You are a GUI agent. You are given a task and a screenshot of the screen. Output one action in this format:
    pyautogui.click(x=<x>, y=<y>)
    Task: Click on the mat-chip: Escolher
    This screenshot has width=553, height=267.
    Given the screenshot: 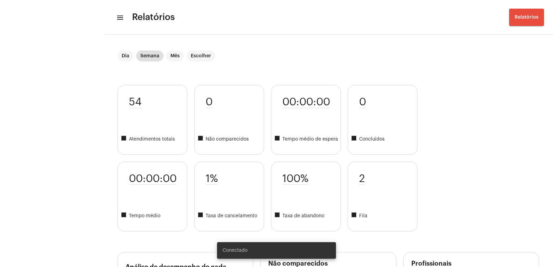 What is the action you would take?
    pyautogui.click(x=201, y=56)
    